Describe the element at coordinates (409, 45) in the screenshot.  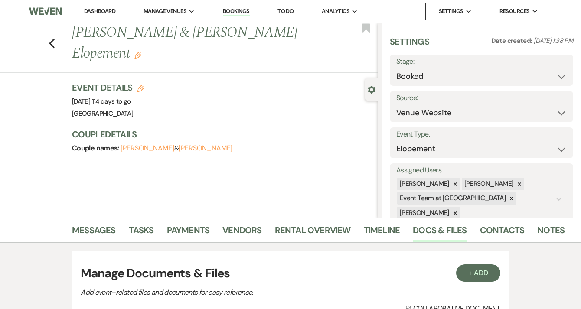
I see `h3: Settings` at that location.